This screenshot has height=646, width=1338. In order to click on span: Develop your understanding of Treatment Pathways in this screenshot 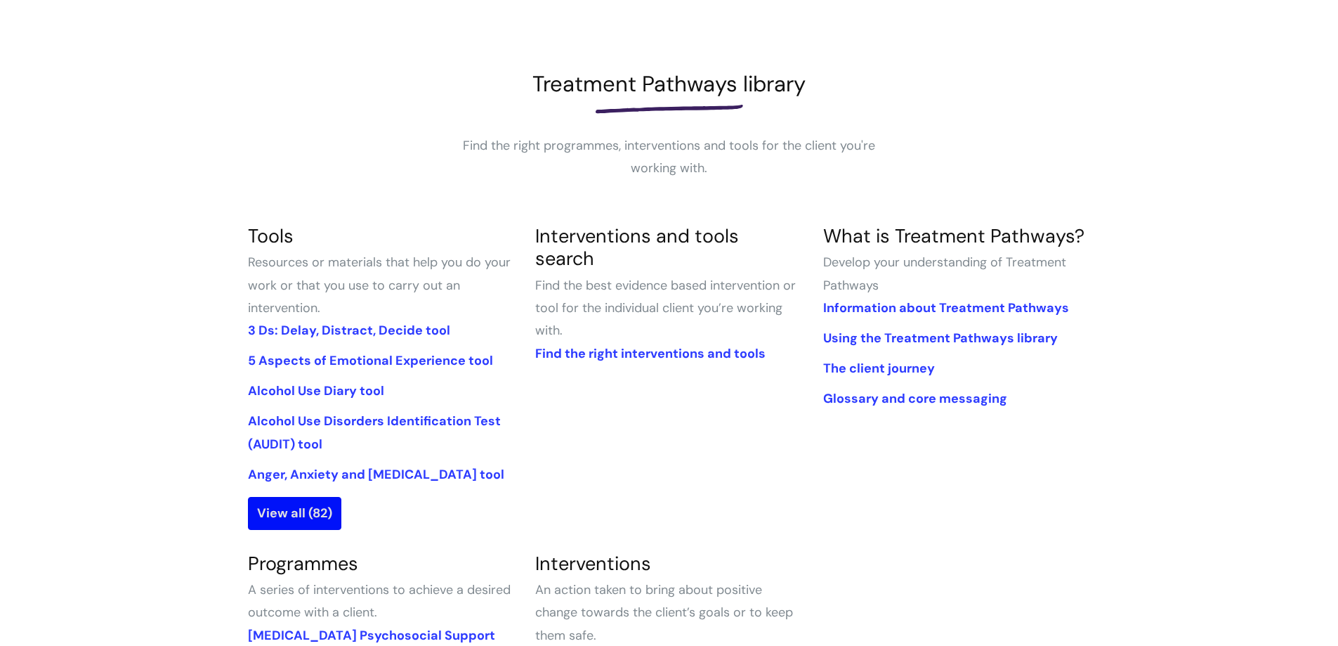, I will do `click(945, 273)`.